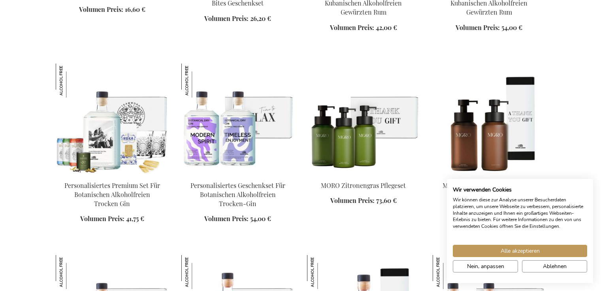  Describe the element at coordinates (364, 28) in the screenshot. I see `a: Volumen Preis: 42,00 €` at that location.